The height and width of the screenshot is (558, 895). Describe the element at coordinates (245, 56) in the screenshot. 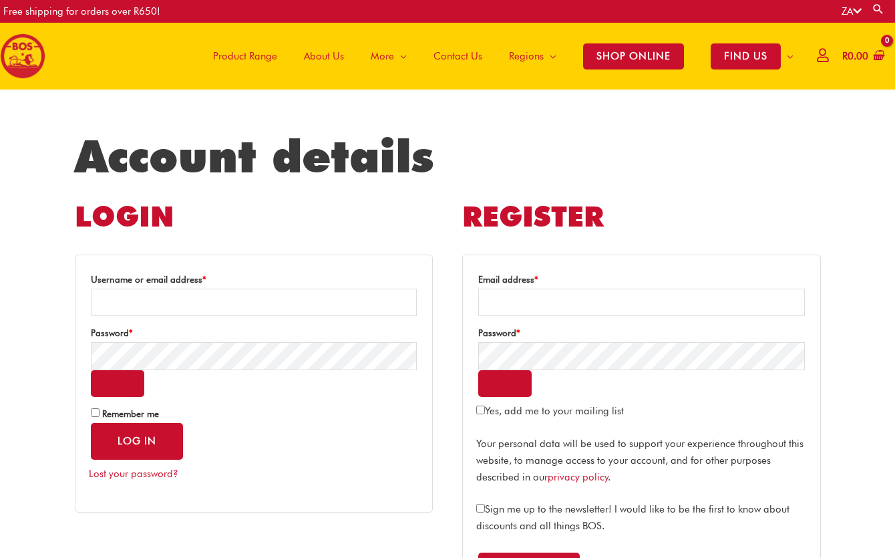

I see `a: Product Range` at that location.